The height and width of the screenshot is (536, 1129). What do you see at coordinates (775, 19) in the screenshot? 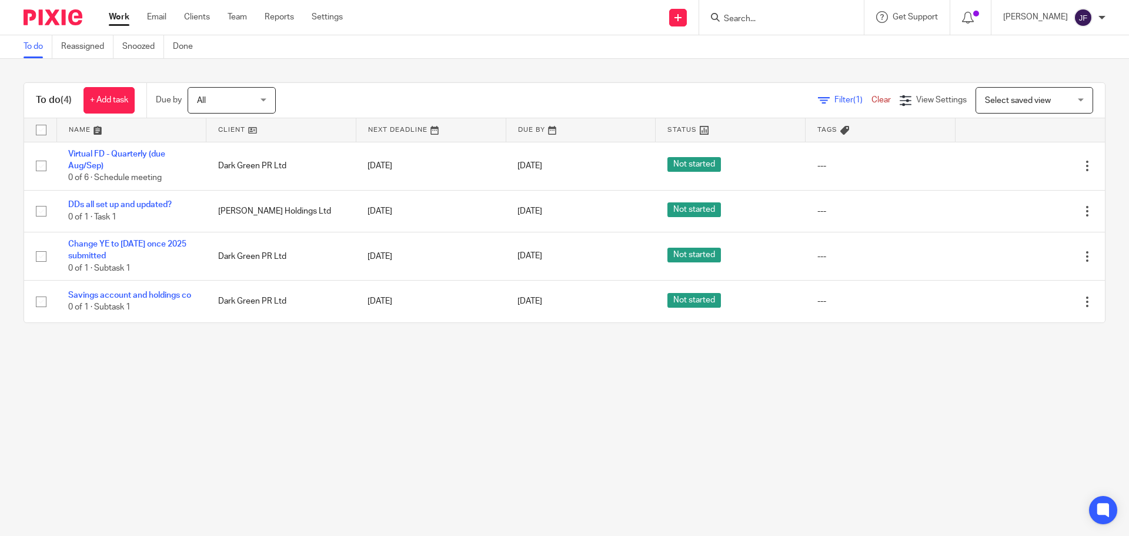
I see `input: Search` at bounding box center [775, 19].